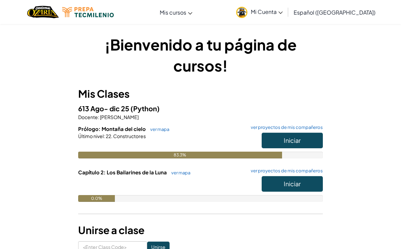  I want to click on img: avatar, so click(242, 12).